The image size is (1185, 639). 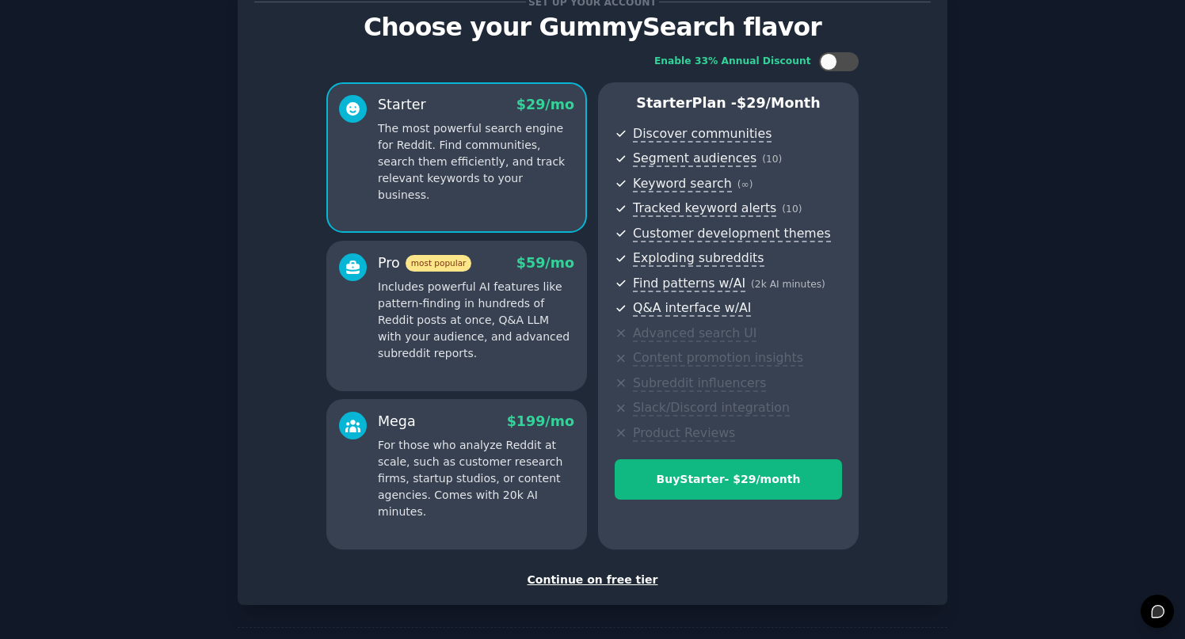 What do you see at coordinates (545, 263) in the screenshot?
I see `span: $ 59 /mo` at bounding box center [545, 263].